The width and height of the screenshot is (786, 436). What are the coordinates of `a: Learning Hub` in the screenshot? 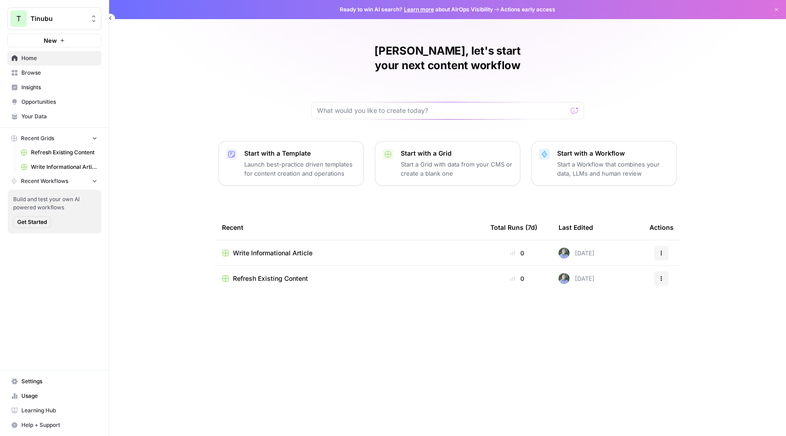 It's located at (54, 410).